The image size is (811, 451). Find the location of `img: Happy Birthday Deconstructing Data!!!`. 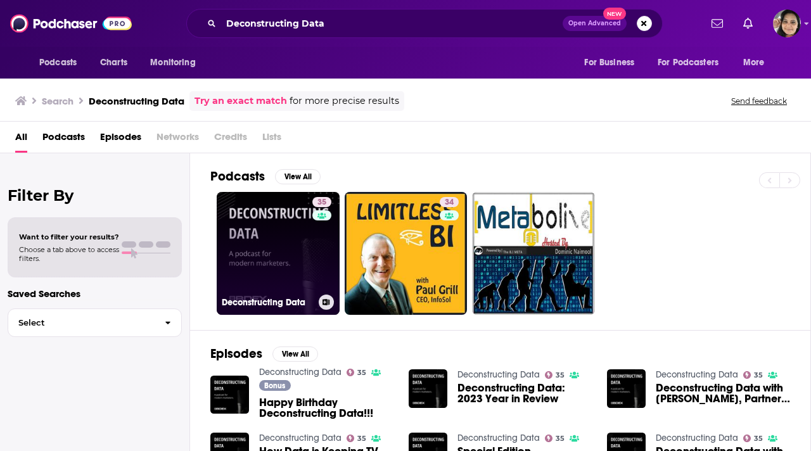

img: Happy Birthday Deconstructing Data!!! is located at coordinates (229, 395).